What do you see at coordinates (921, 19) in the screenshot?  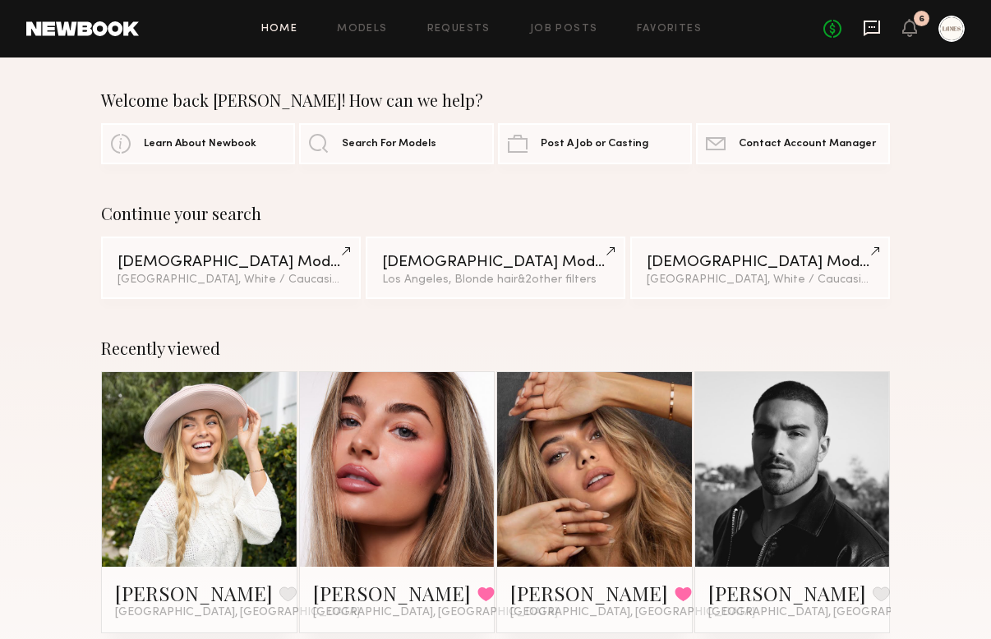 I see `div: 6` at bounding box center [921, 19].